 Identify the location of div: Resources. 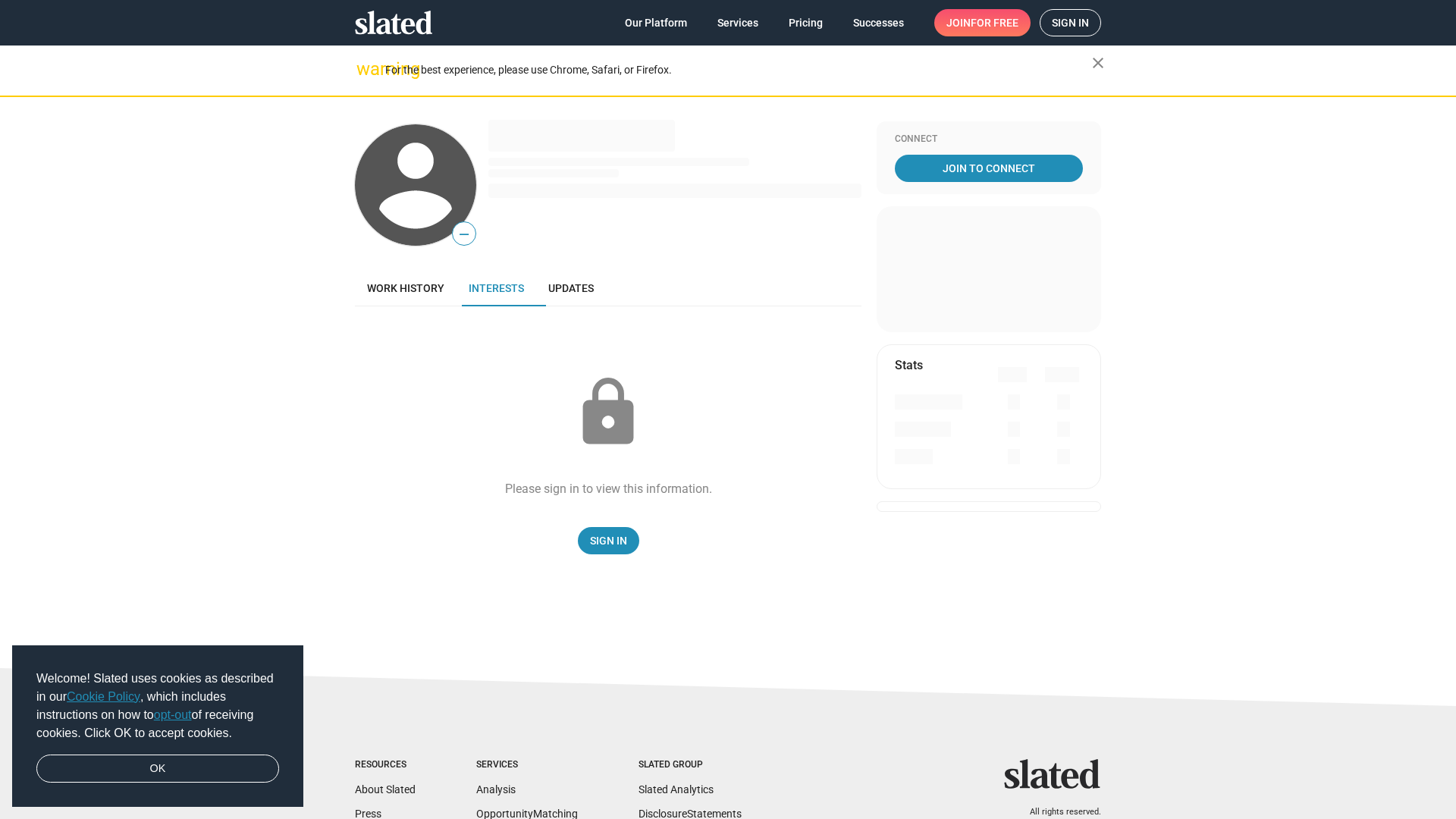
(386, 766).